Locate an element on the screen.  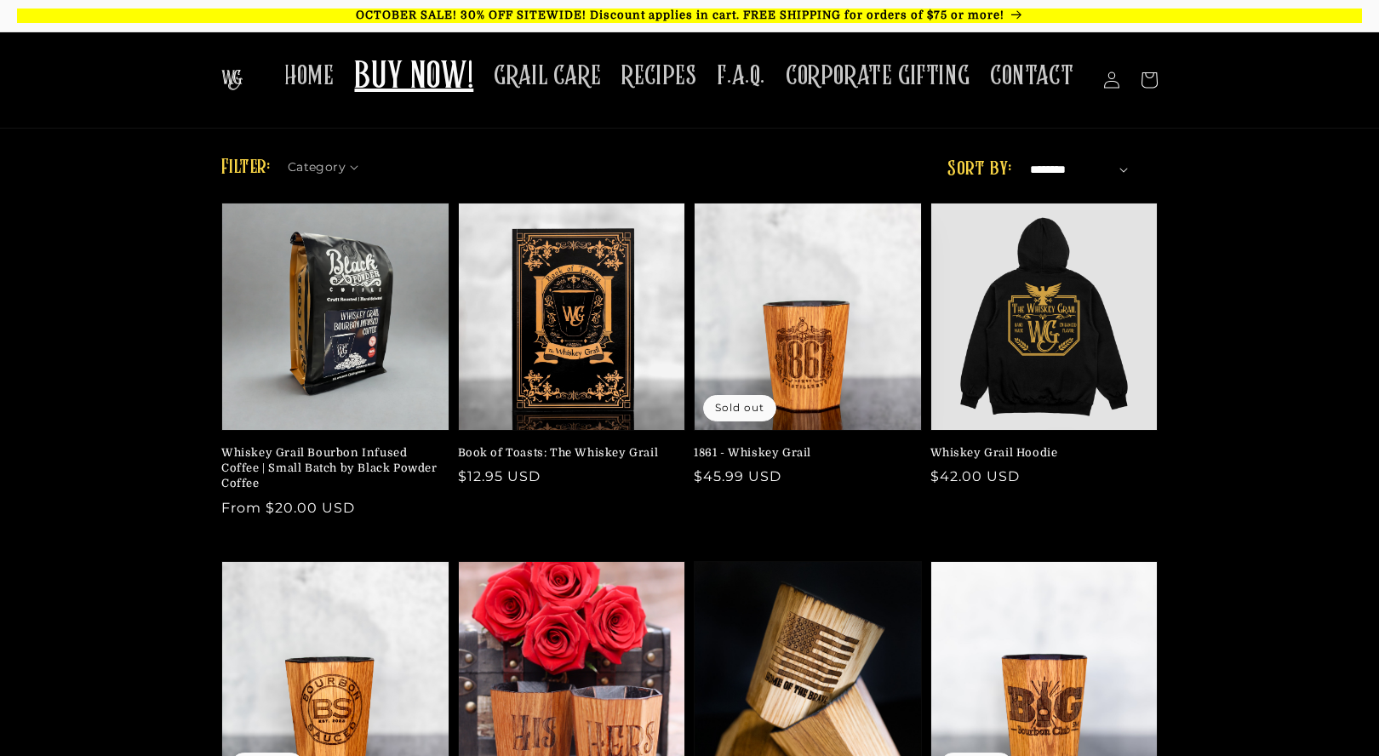
a: HOME is located at coordinates (309, 76).